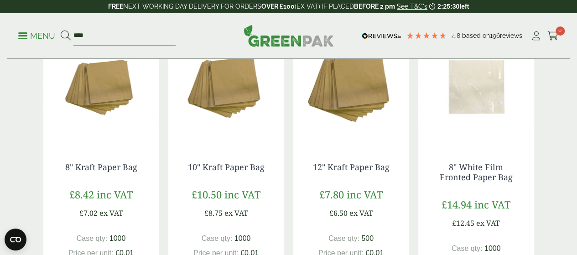 Image resolution: width=577 pixels, height=255 pixels. Describe the element at coordinates (226, 87) in the screenshot. I see `img: 10` at that location.